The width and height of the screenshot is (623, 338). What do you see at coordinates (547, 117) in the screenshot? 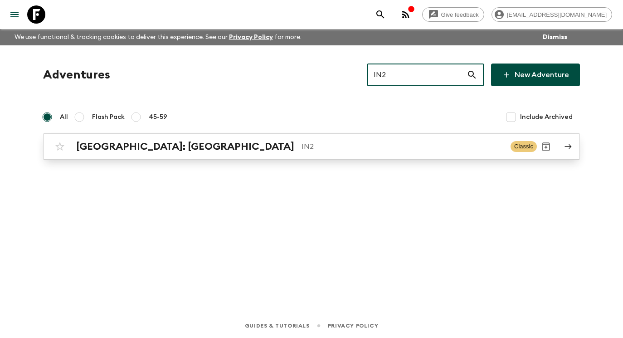
I see `span: Include Archived` at bounding box center [547, 117].